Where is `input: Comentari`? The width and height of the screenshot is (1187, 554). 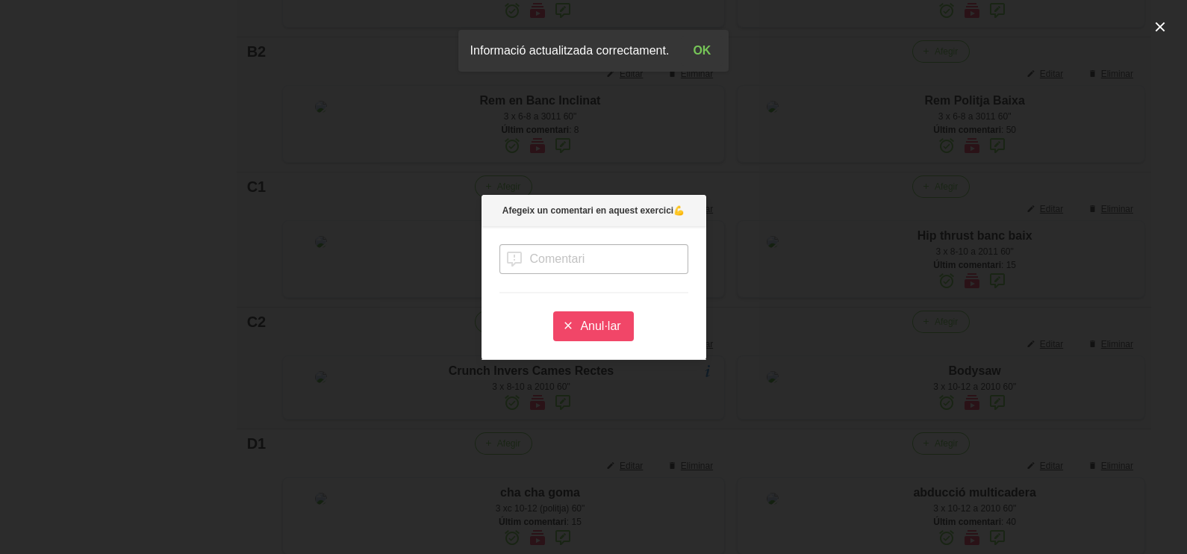
input: Comentari is located at coordinates (593, 259).